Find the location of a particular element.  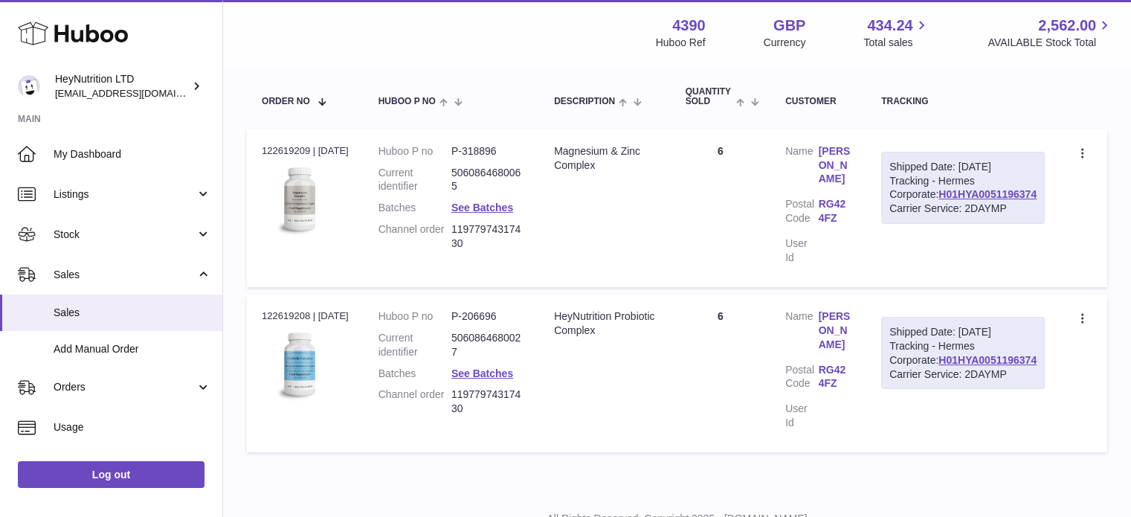

span: Orders is located at coordinates (124, 387).